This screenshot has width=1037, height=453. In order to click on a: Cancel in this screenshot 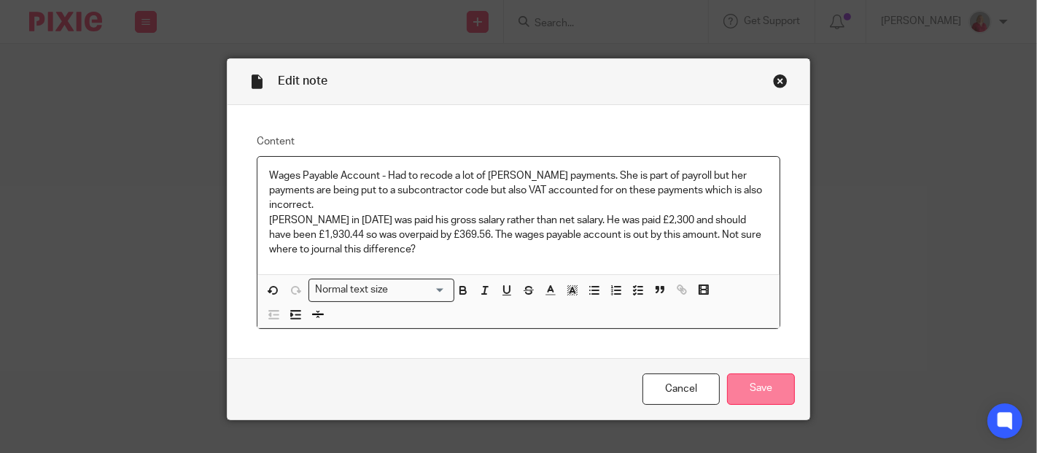, I will do `click(681, 389)`.